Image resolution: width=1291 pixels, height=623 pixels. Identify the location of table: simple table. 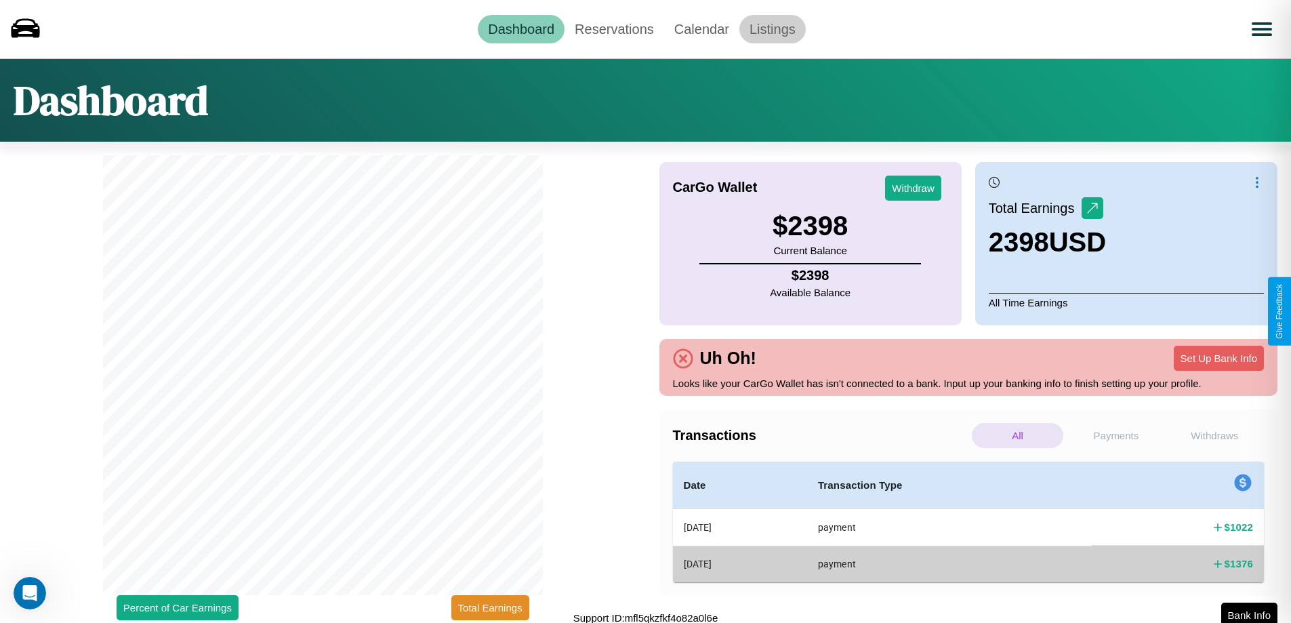
(968, 522).